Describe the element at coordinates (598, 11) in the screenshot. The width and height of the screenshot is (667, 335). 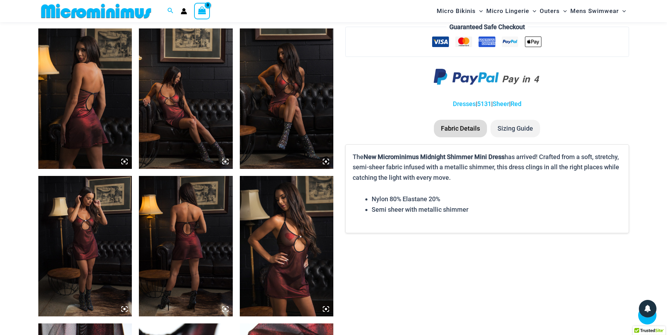
I see `a: Mens SwimwearMenu ToggleMenu Toggle` at that location.